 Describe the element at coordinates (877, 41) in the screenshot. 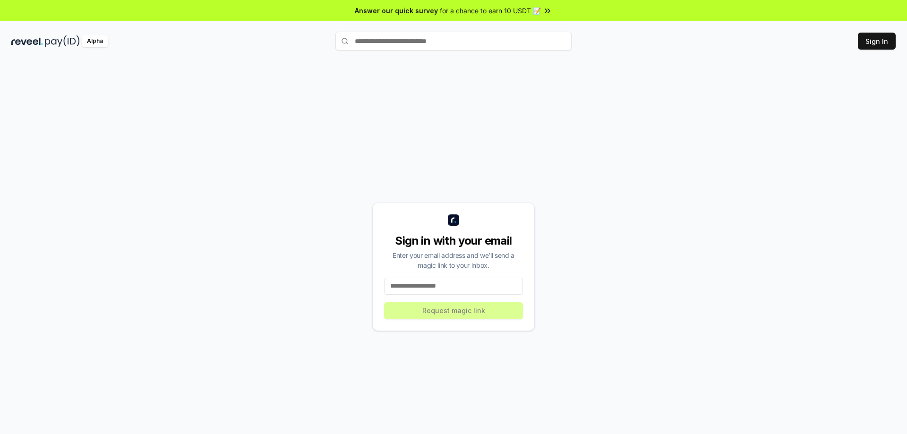

I see `button: Sign In` at that location.